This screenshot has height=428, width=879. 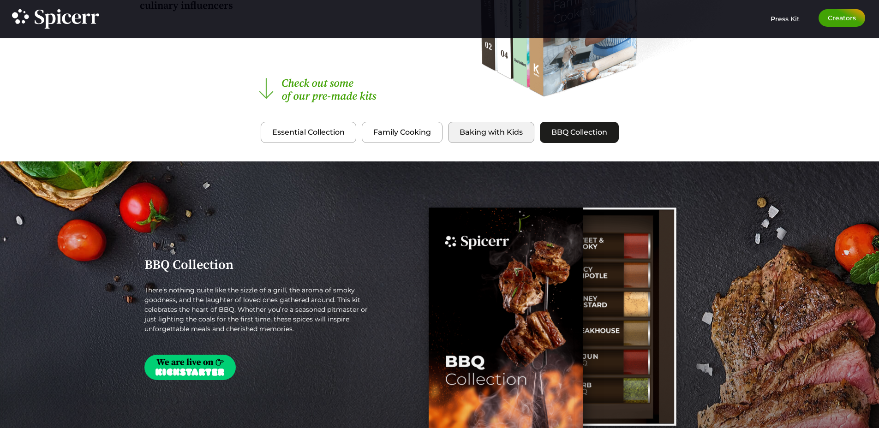 What do you see at coordinates (785, 16) in the screenshot?
I see `a: Press Kit` at bounding box center [785, 16].